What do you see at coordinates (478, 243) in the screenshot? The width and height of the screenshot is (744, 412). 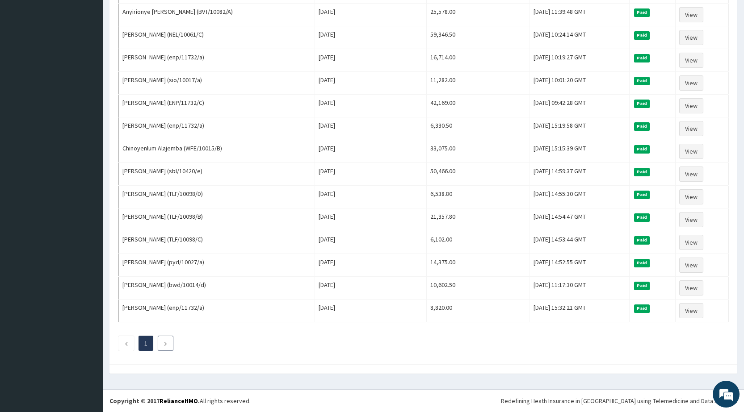 I see `td: 6,102.00` at bounding box center [478, 243].